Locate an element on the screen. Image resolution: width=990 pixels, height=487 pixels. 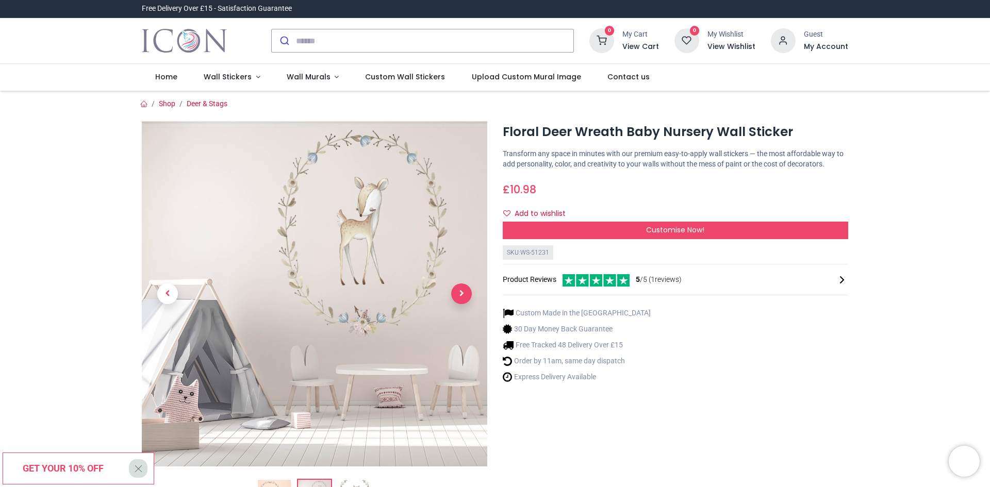
a: Logo of Icon Wall Stickers is located at coordinates (184, 41).